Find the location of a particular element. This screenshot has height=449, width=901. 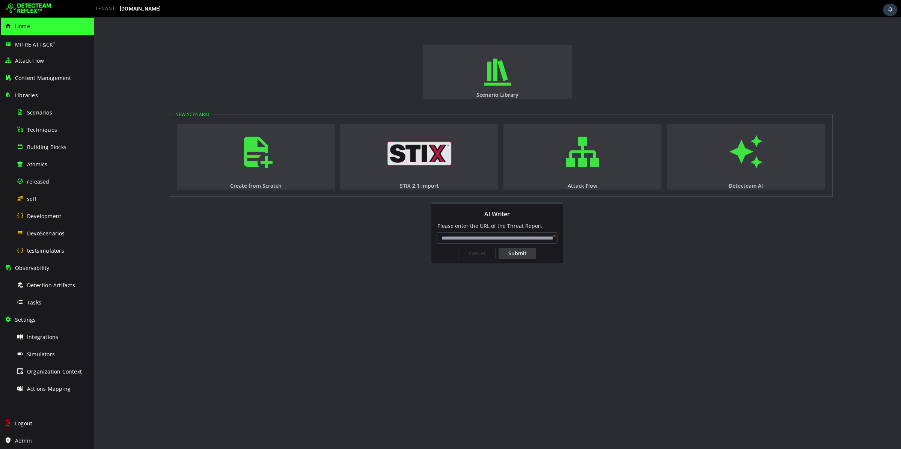

span: Scenarios is located at coordinates (39, 112).